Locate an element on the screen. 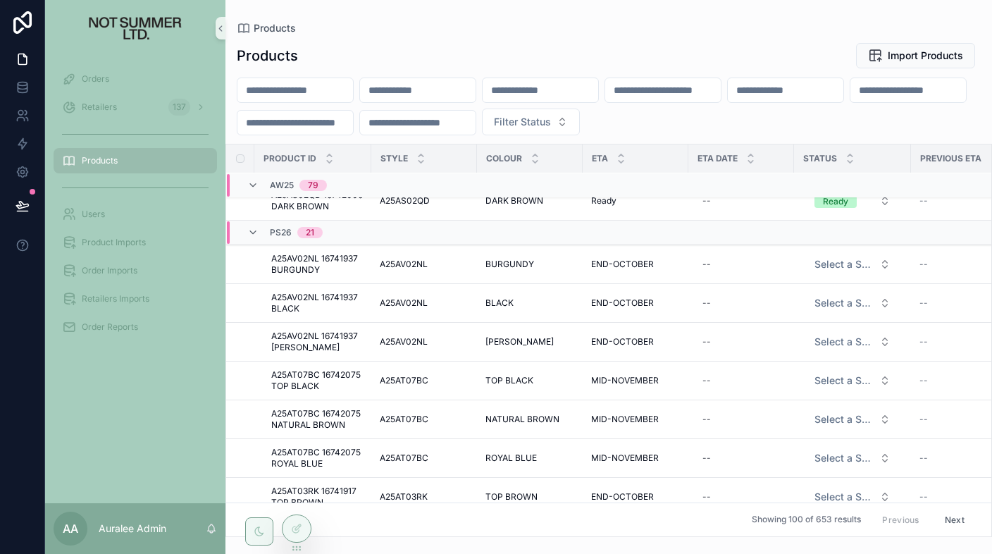  span: ROYAL BLUE is located at coordinates (511, 458).